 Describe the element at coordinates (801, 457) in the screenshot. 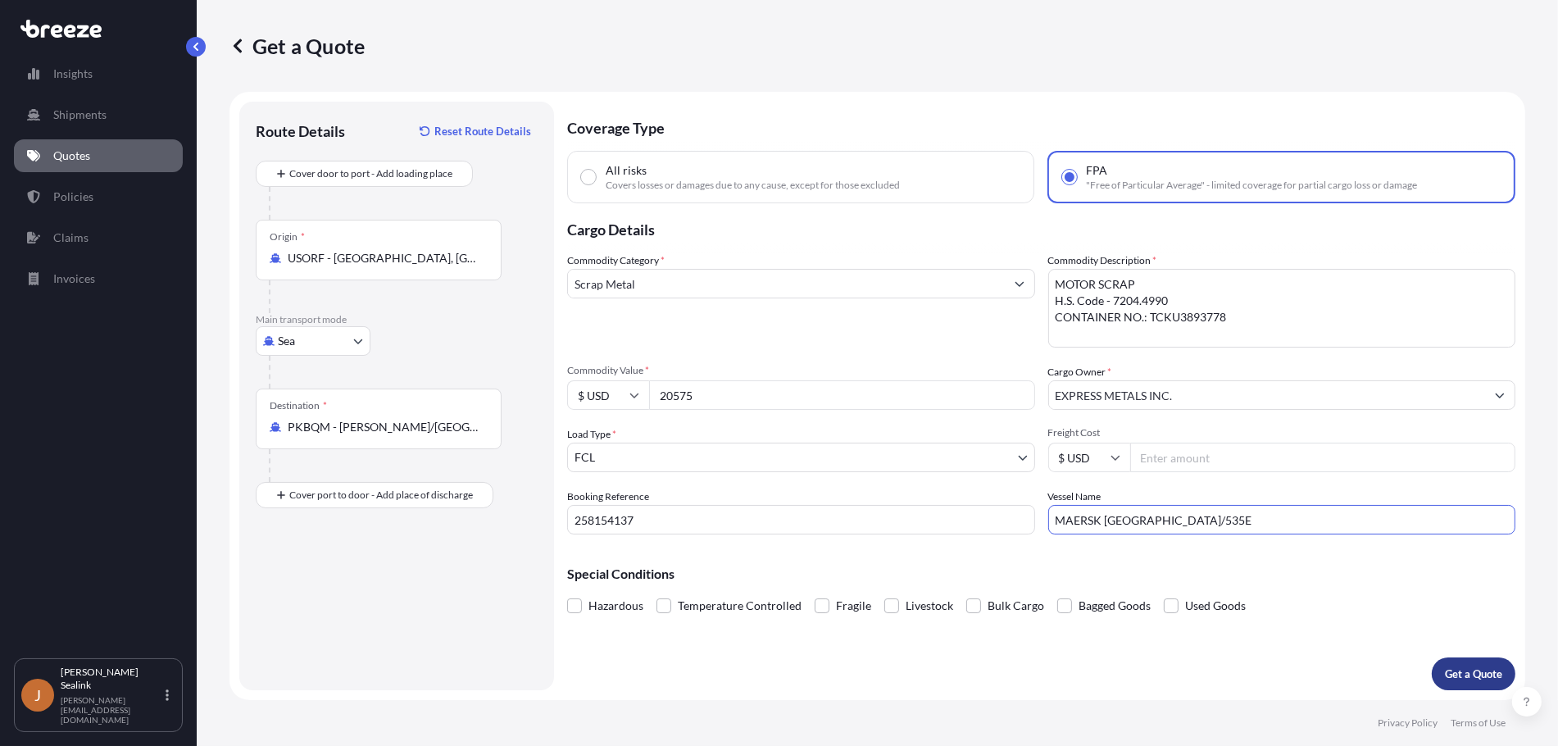

I see `button: FCL` at that location.